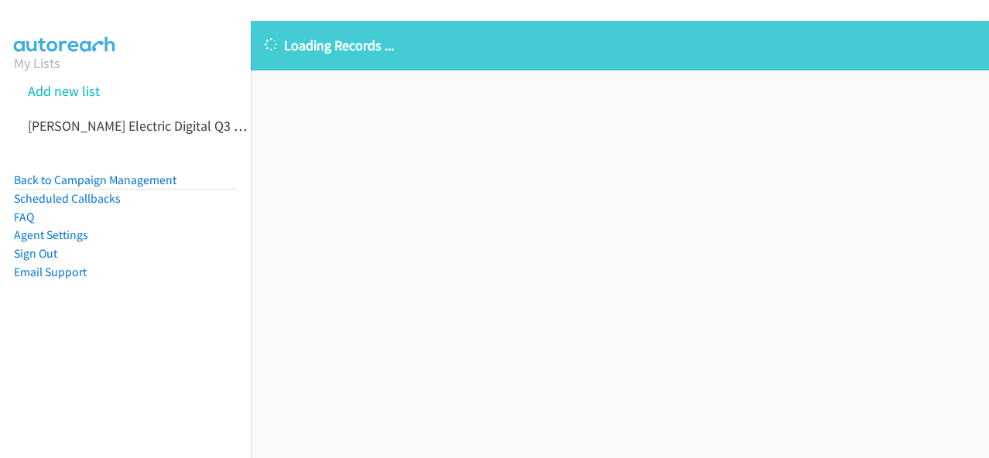 The image size is (989, 458). I want to click on a: My Lists, so click(37, 63).